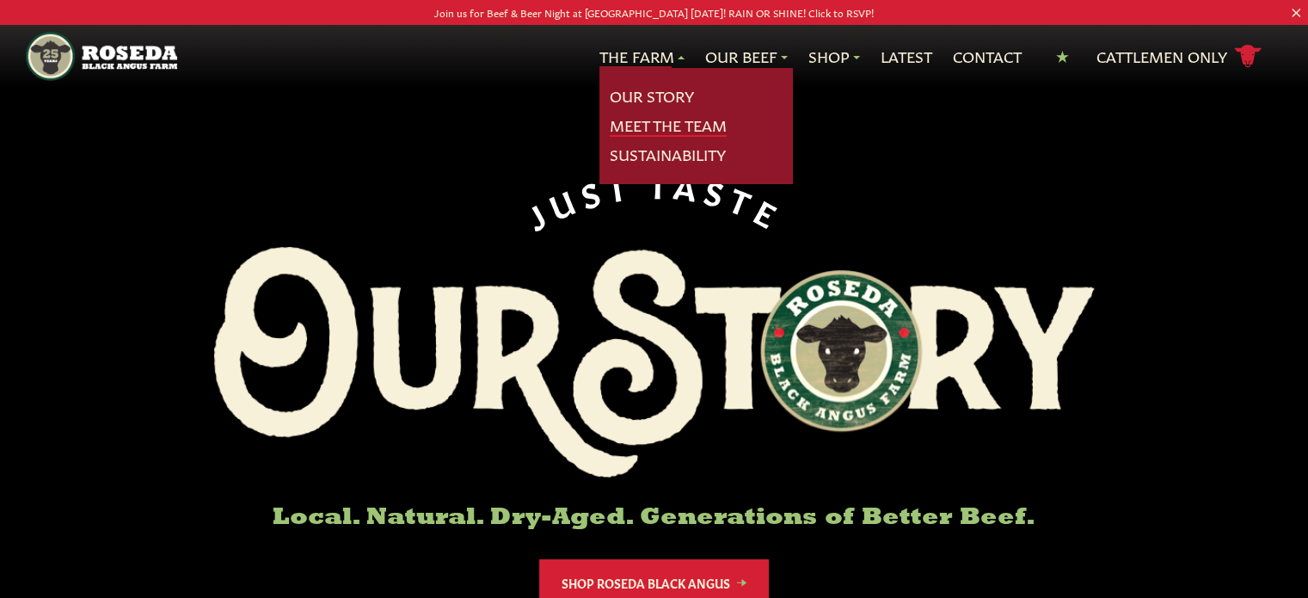  I want to click on div: JUST TASTE, so click(654, 199).